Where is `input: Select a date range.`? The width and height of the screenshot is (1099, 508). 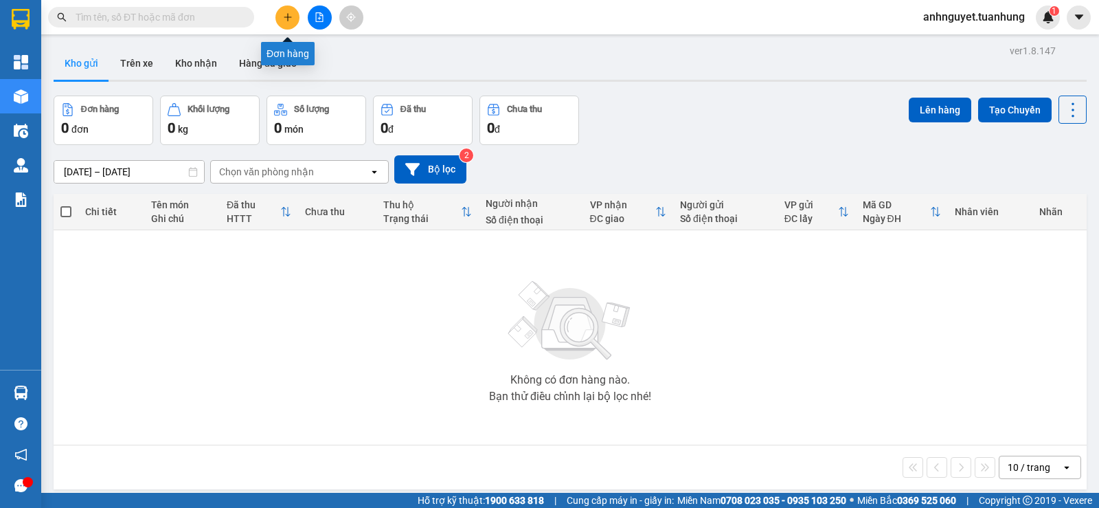 input: Select a date range. is located at coordinates (129, 172).